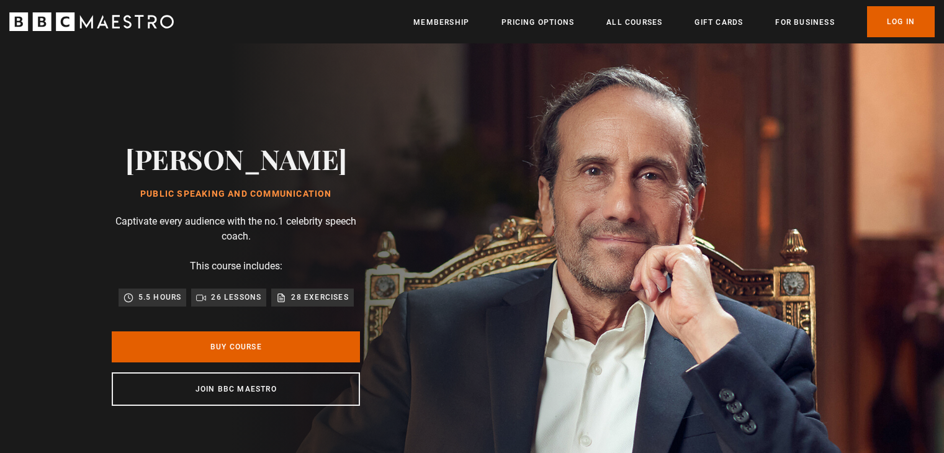 This screenshot has height=453, width=944. What do you see at coordinates (91, 22) in the screenshot?
I see `svg: BBC Maestro` at bounding box center [91, 22].